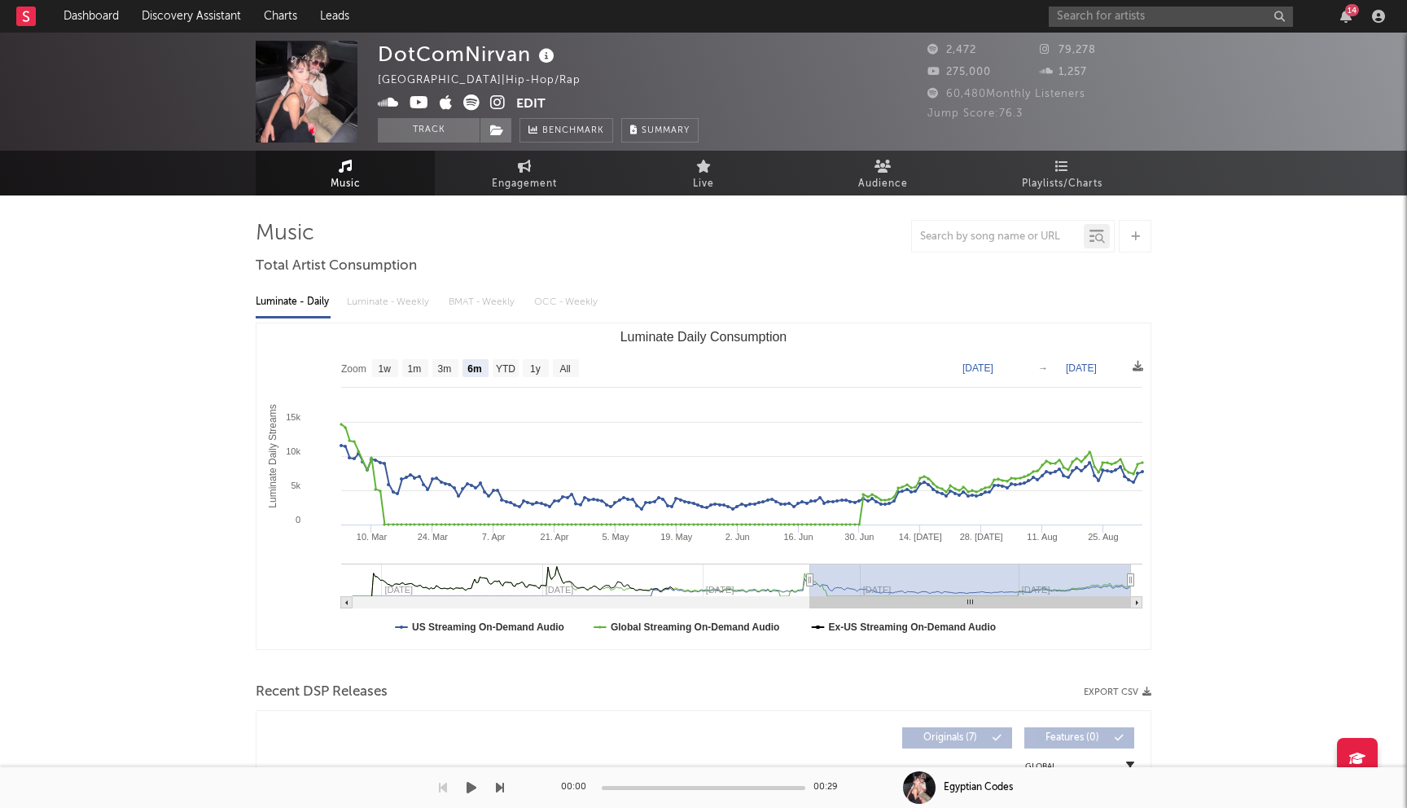 The height and width of the screenshot is (808, 1407). What do you see at coordinates (336, 266) in the screenshot?
I see `span: Total Artist Consumption` at bounding box center [336, 266].